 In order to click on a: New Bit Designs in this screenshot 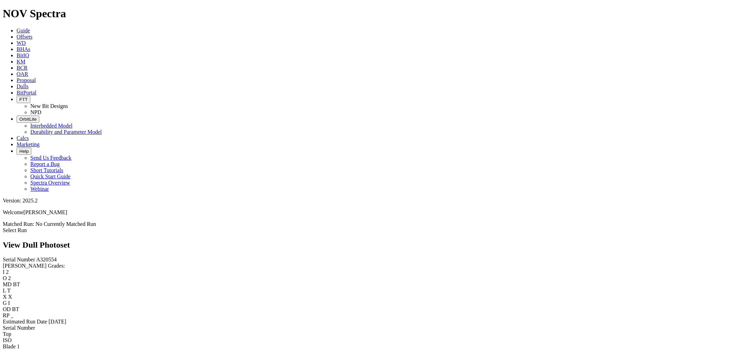, I will do `click(49, 106)`.